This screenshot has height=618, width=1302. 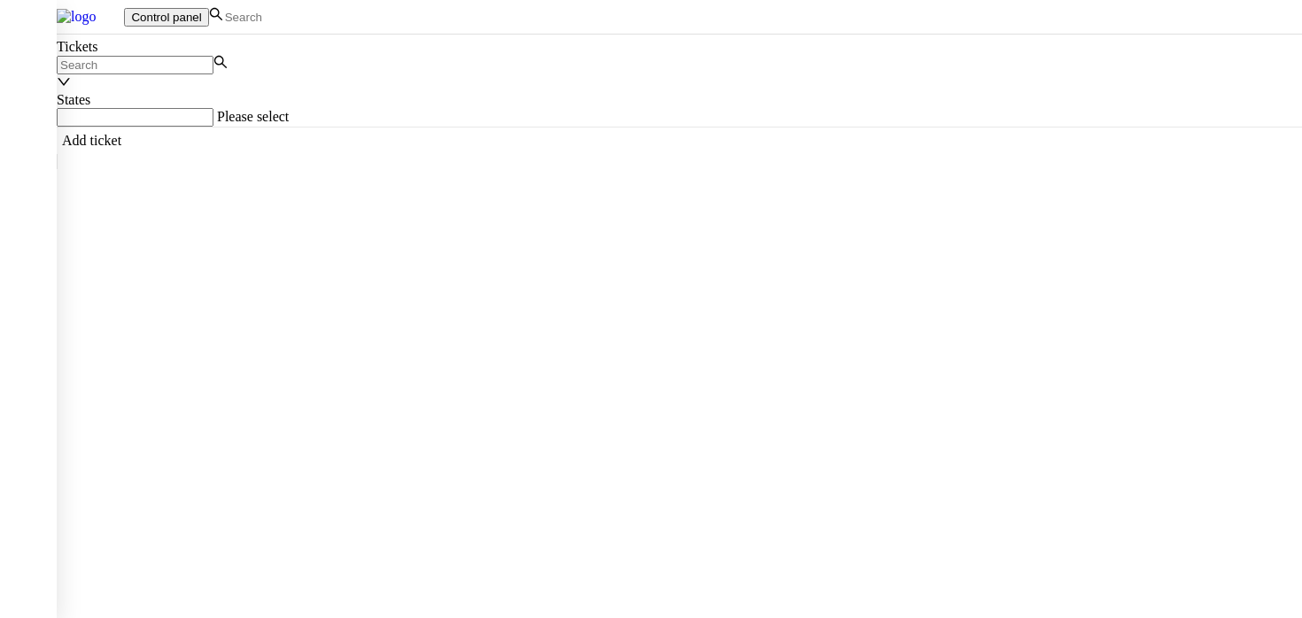 What do you see at coordinates (77, 46) in the screenshot?
I see `nz-page-header-title: Tickets` at bounding box center [77, 46].